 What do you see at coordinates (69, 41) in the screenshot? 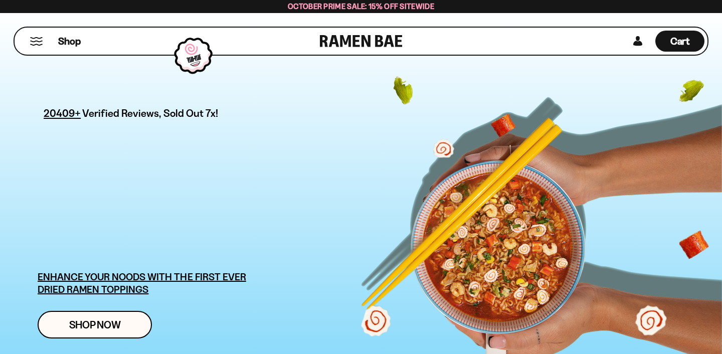
I see `a: Shop` at bounding box center [69, 41].